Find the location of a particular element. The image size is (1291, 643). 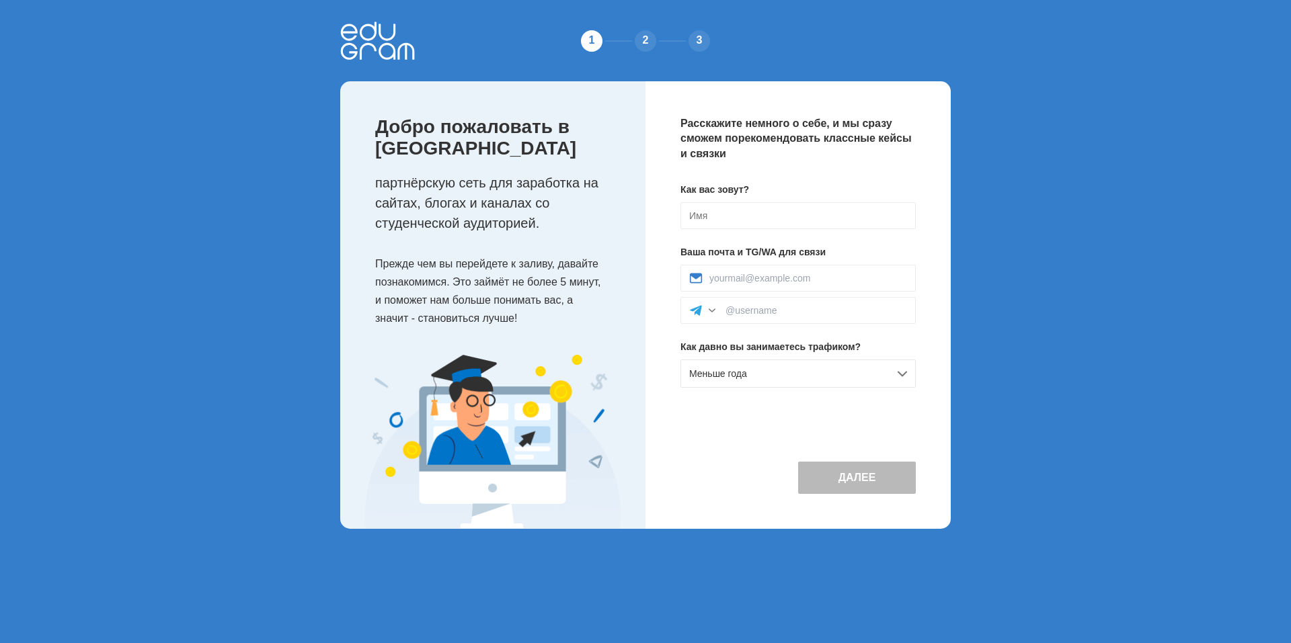

p: Расскажите немного о себе, и мы сразу сможем порекомендовать классные кейсы и связки is located at coordinates (798, 138).